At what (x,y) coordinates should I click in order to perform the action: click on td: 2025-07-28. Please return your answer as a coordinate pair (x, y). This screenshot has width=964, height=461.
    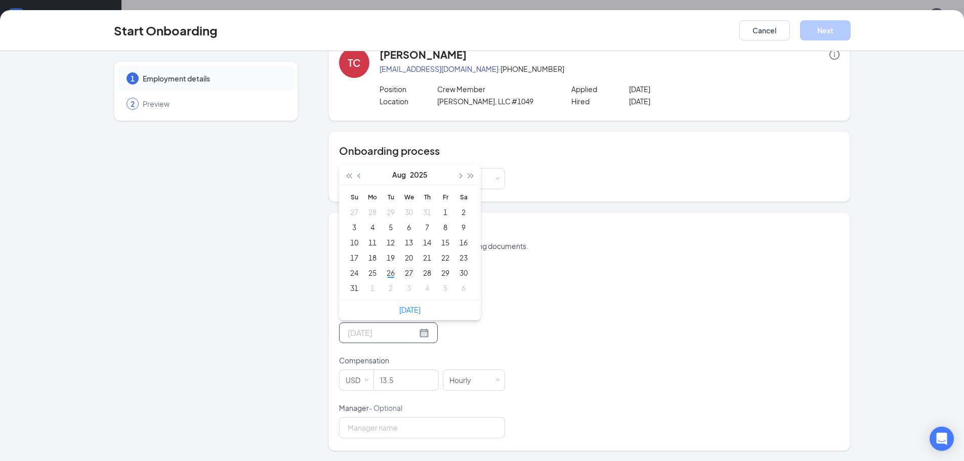
    Looking at the image, I should click on (372, 212).